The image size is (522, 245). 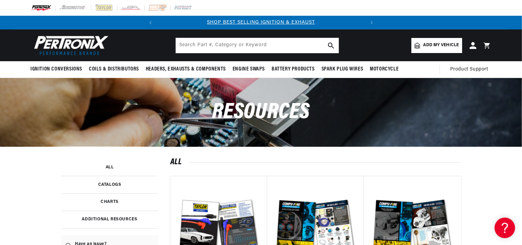 What do you see at coordinates (315, 162) in the screenshot?
I see `h2: All` at bounding box center [315, 162].